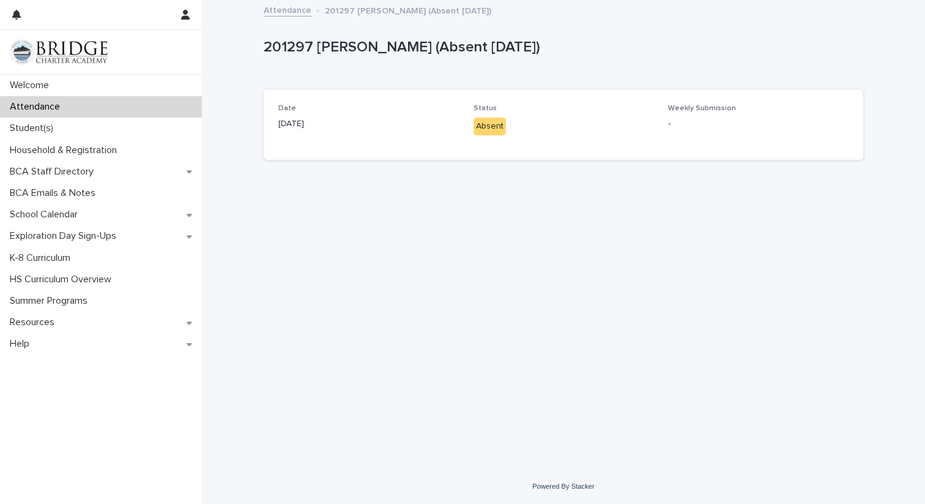 The image size is (925, 504). Describe the element at coordinates (563, 486) in the screenshot. I see `a: Powered By Stacker` at that location.